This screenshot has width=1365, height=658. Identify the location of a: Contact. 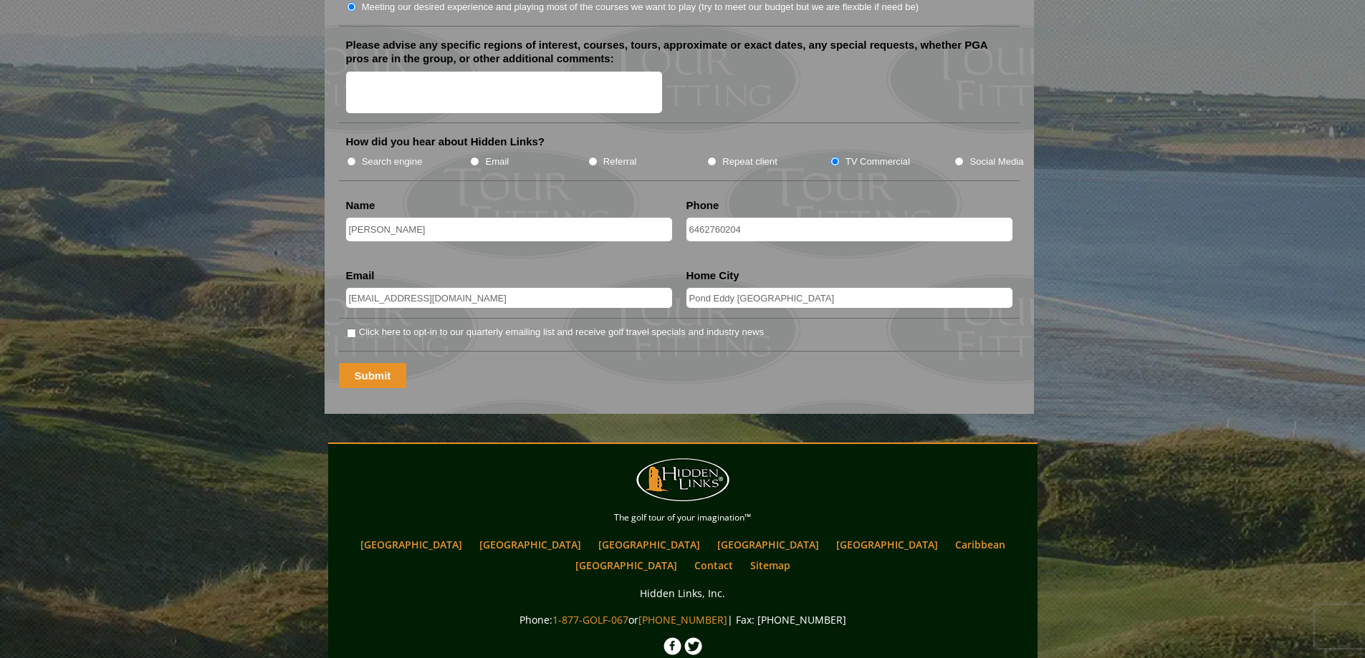
(714, 565).